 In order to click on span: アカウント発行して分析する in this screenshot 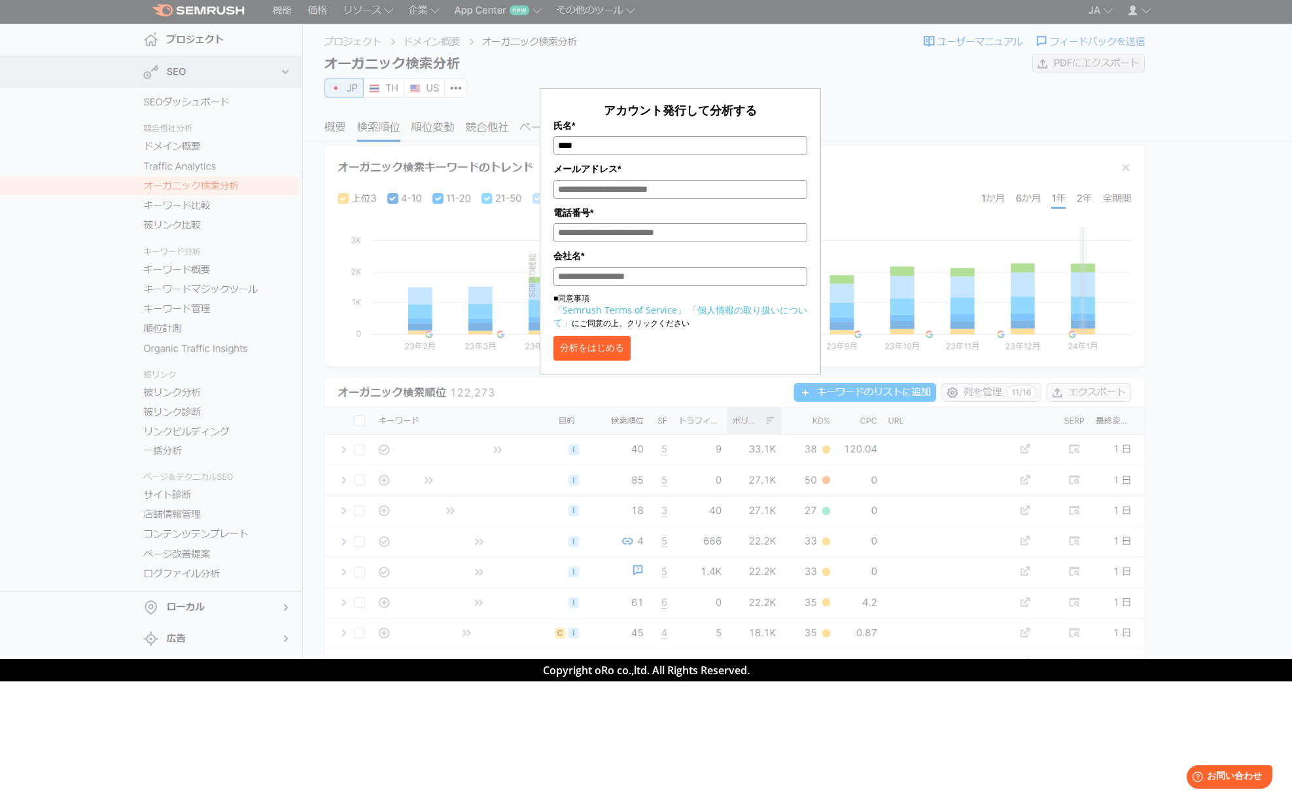, I will do `click(680, 110)`.